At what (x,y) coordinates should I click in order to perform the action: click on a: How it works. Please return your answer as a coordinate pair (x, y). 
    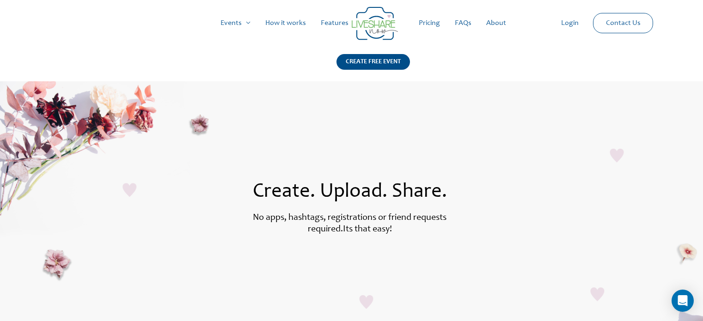
    Looking at the image, I should click on (286, 23).